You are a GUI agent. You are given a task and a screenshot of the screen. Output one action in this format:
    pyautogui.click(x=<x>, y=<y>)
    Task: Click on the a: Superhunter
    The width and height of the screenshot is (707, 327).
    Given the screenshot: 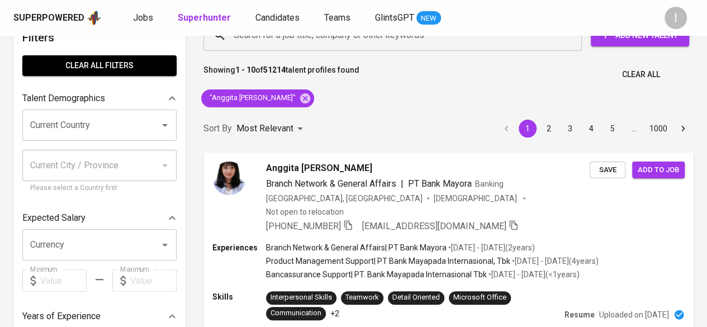 What is the action you would take?
    pyautogui.click(x=205, y=18)
    